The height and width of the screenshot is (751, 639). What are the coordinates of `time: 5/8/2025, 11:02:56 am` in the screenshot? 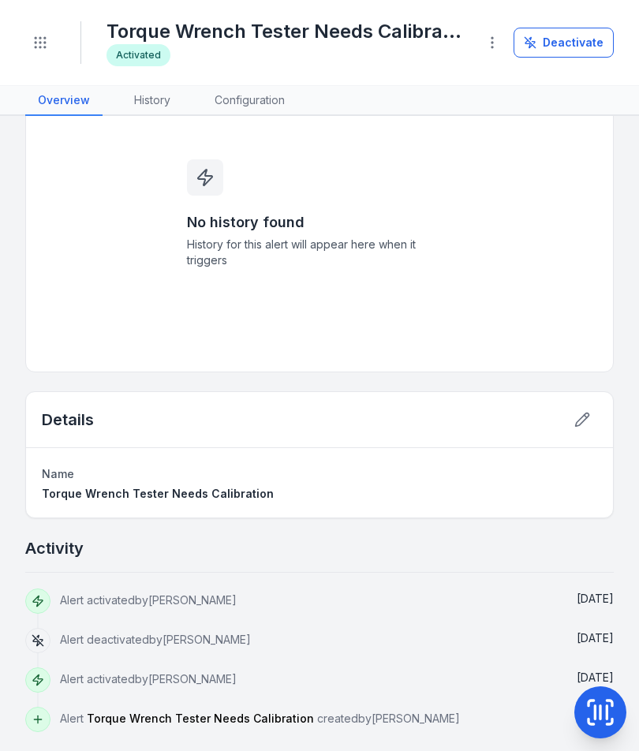 It's located at (595, 637).